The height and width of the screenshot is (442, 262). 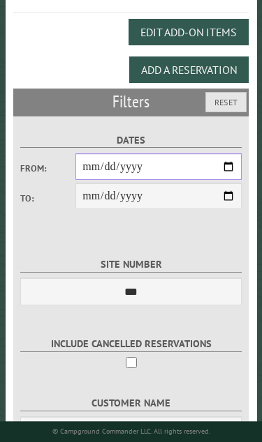 What do you see at coordinates (130, 403) in the screenshot?
I see `label: Customer Name` at bounding box center [130, 403].